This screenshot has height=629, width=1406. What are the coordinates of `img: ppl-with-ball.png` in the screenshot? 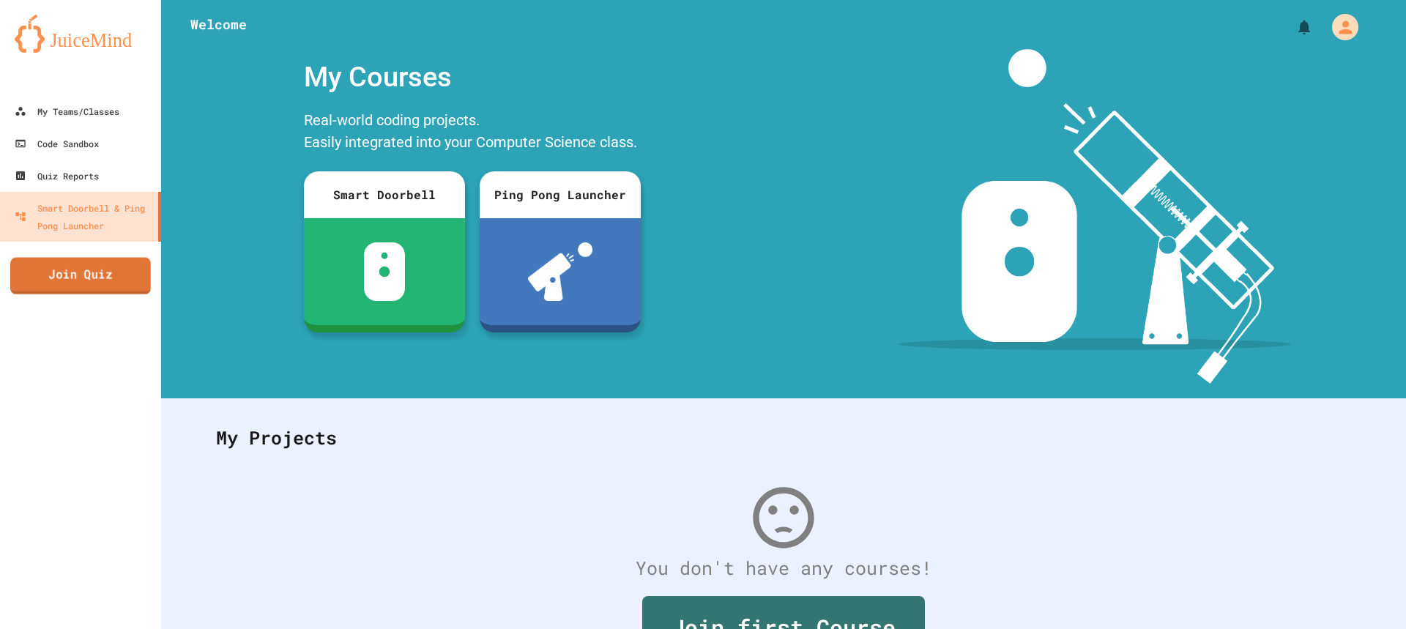 It's located at (560, 272).